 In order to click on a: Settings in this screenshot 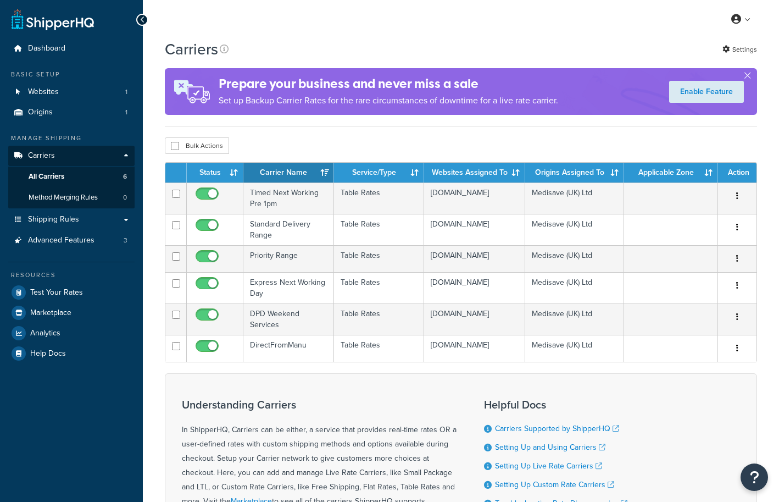, I will do `click(740, 49)`.